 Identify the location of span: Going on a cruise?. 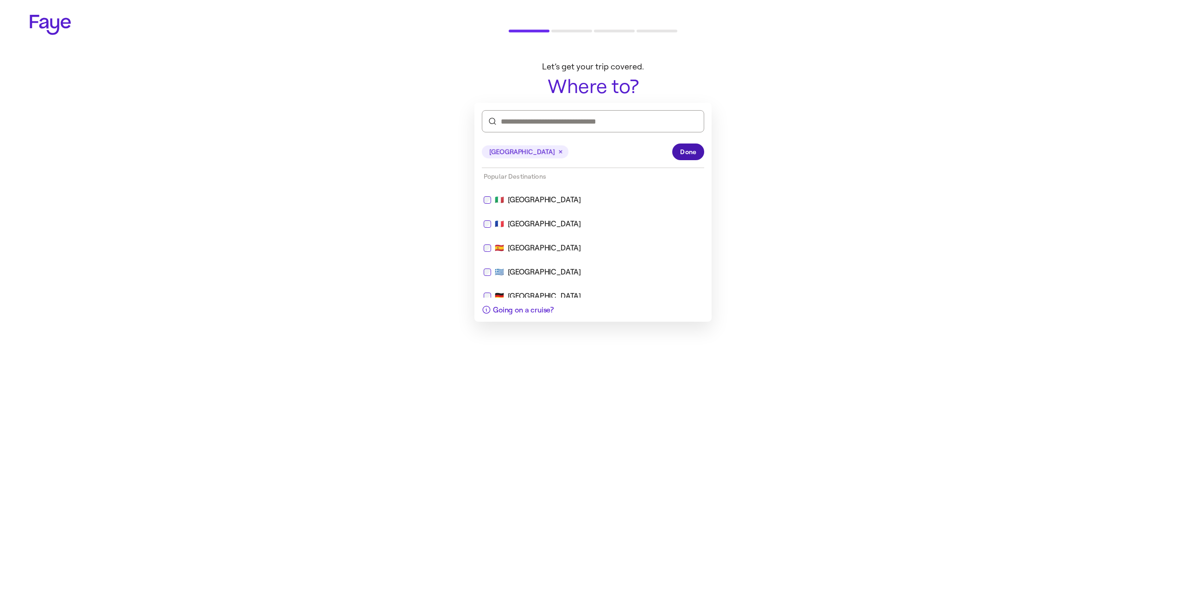
(523, 310).